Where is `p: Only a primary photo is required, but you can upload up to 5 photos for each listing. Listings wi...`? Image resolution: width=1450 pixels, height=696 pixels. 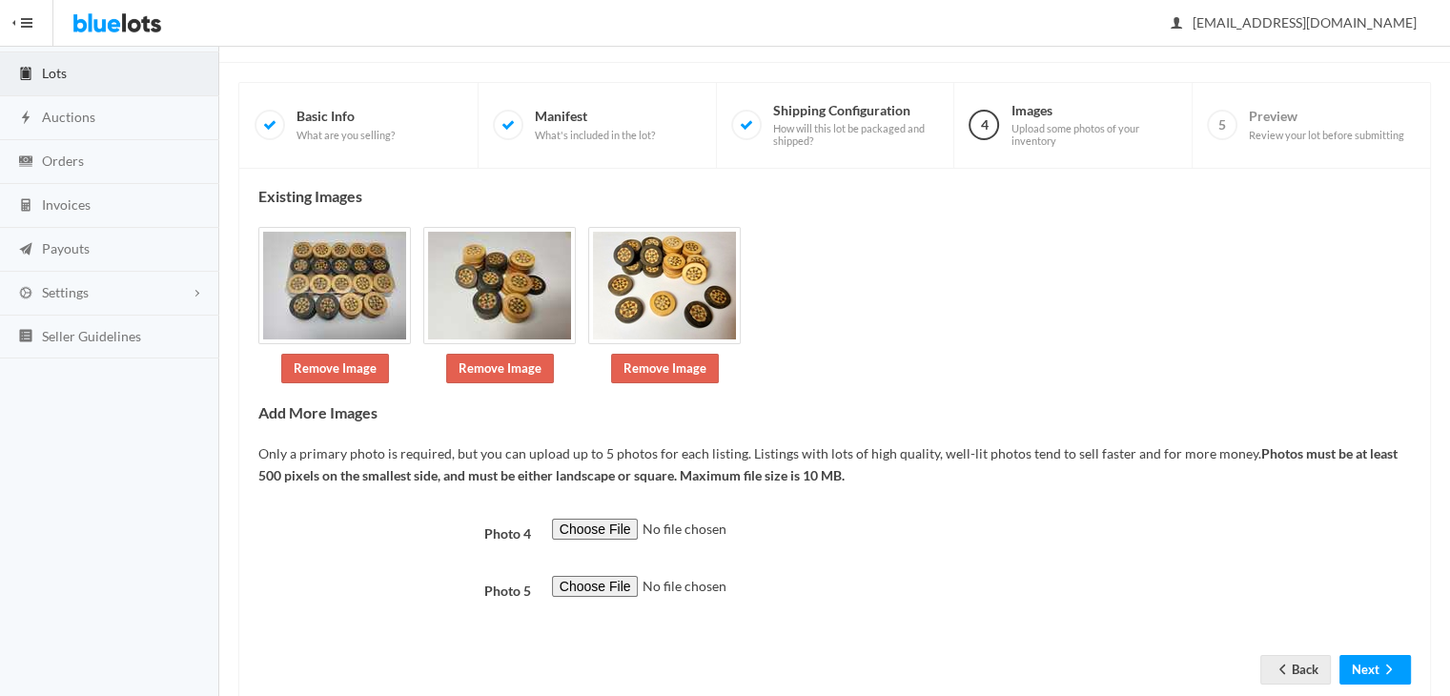
p: Only a primary photo is required, but you can upload up to 5 photos for each listing. Listings wi... is located at coordinates (834, 464).